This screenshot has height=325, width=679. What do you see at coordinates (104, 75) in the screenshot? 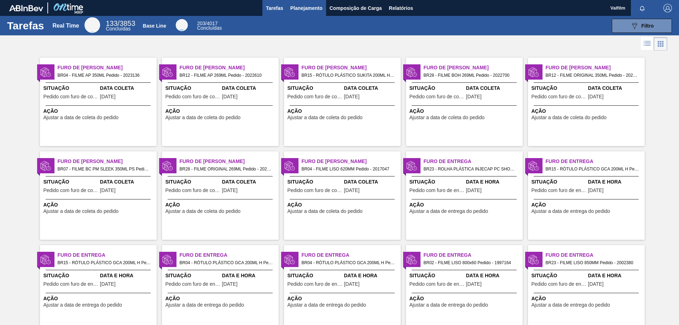
I see `span: BR04 - FILME AP 350ML Pedido - 2023136` at bounding box center [104, 75].